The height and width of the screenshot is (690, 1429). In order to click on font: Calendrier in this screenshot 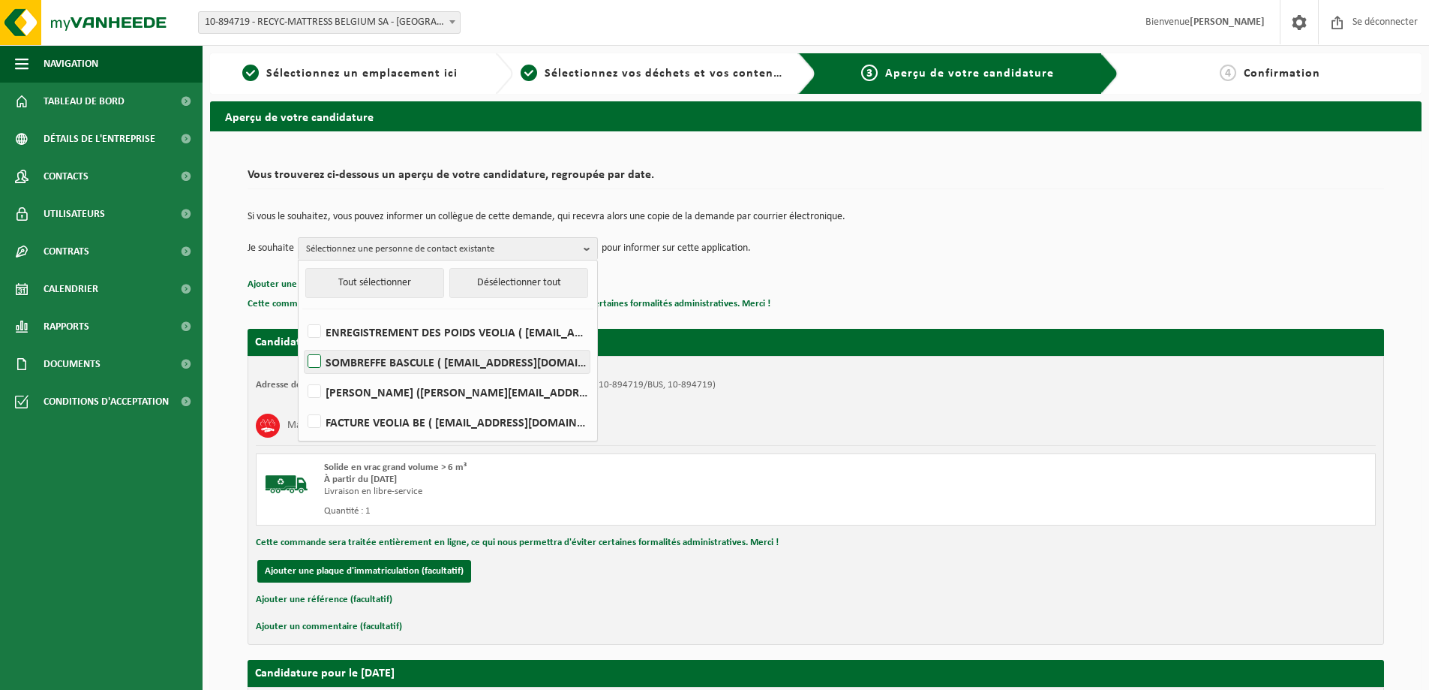, I will do `click(71, 289)`.